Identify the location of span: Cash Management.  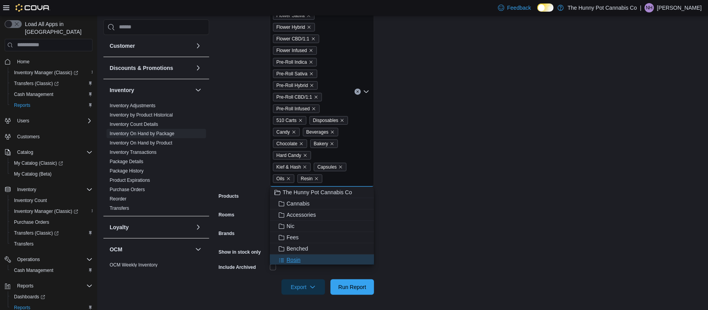
(33, 270).